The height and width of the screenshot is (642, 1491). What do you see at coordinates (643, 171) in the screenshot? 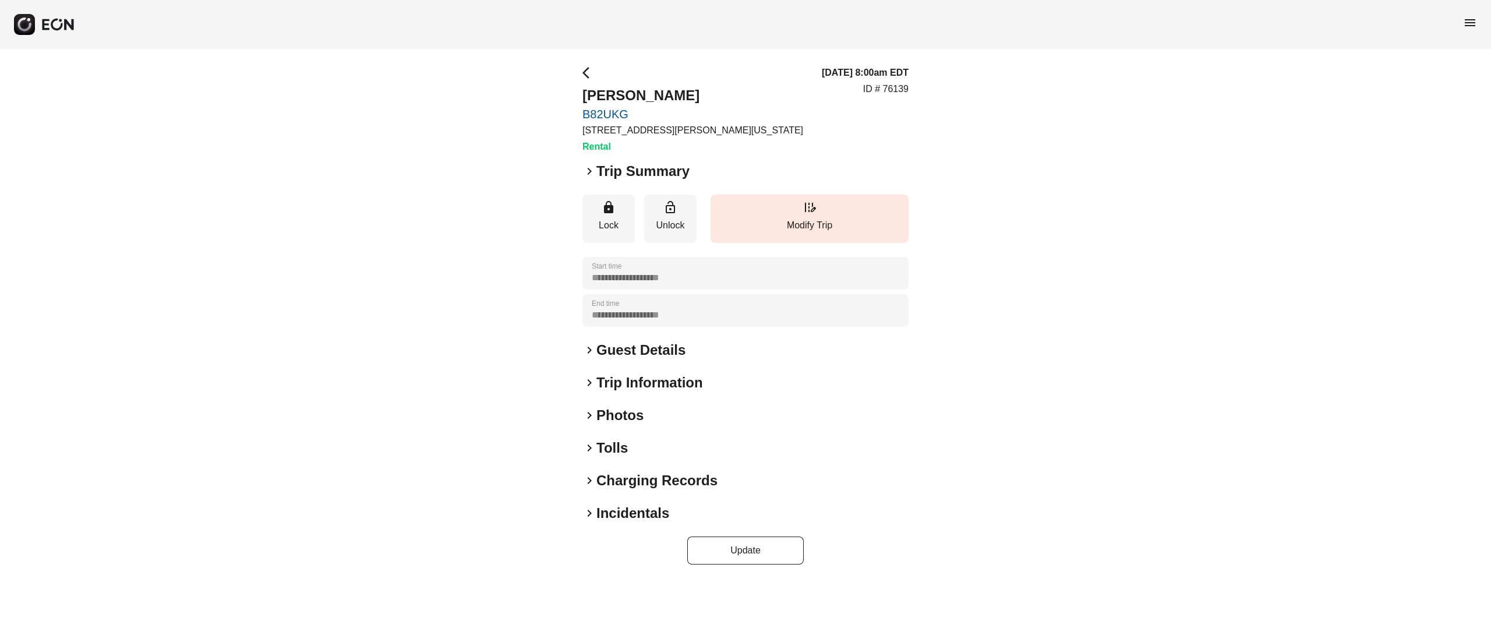
I see `h2: Trip Summary` at bounding box center [643, 171].